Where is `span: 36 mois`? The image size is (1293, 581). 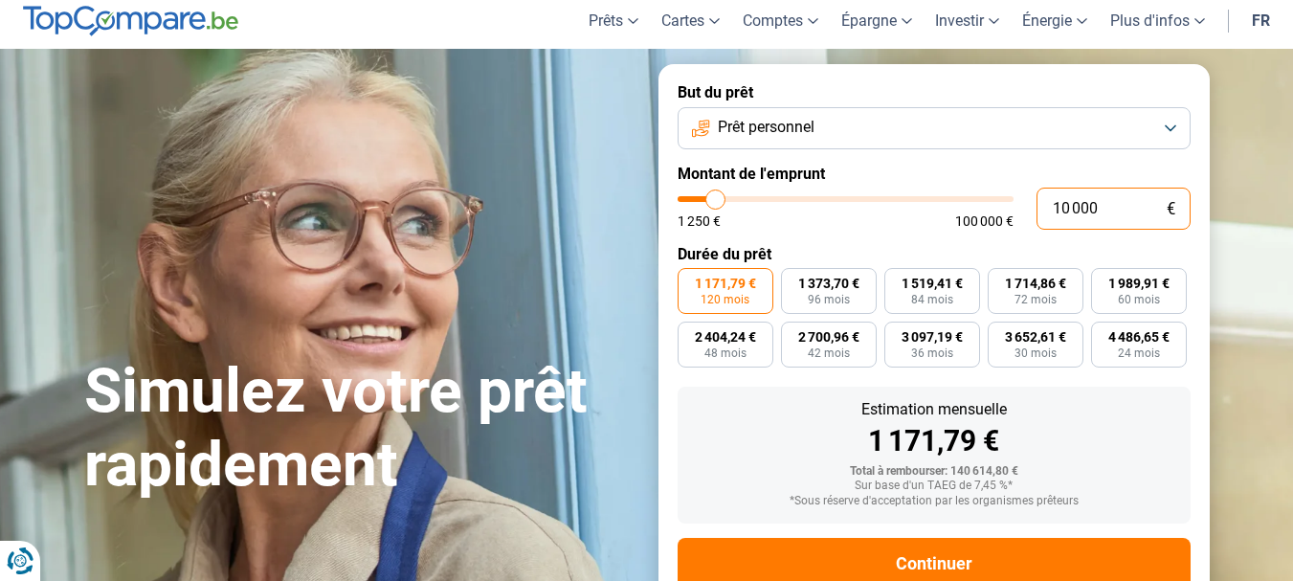 span: 36 mois is located at coordinates (932, 353).